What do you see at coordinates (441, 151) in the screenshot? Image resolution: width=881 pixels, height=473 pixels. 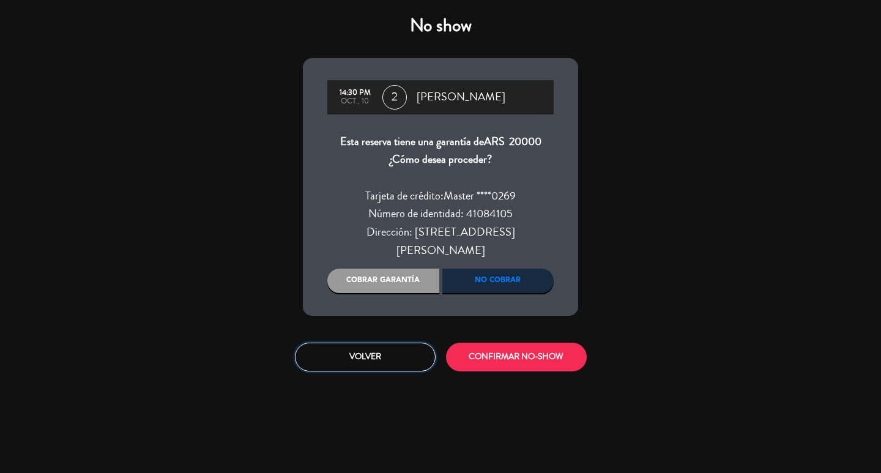 I see `div: Esta reserva tiene una garantía de ¿Cómo desea proceder?` at bounding box center [441, 151].